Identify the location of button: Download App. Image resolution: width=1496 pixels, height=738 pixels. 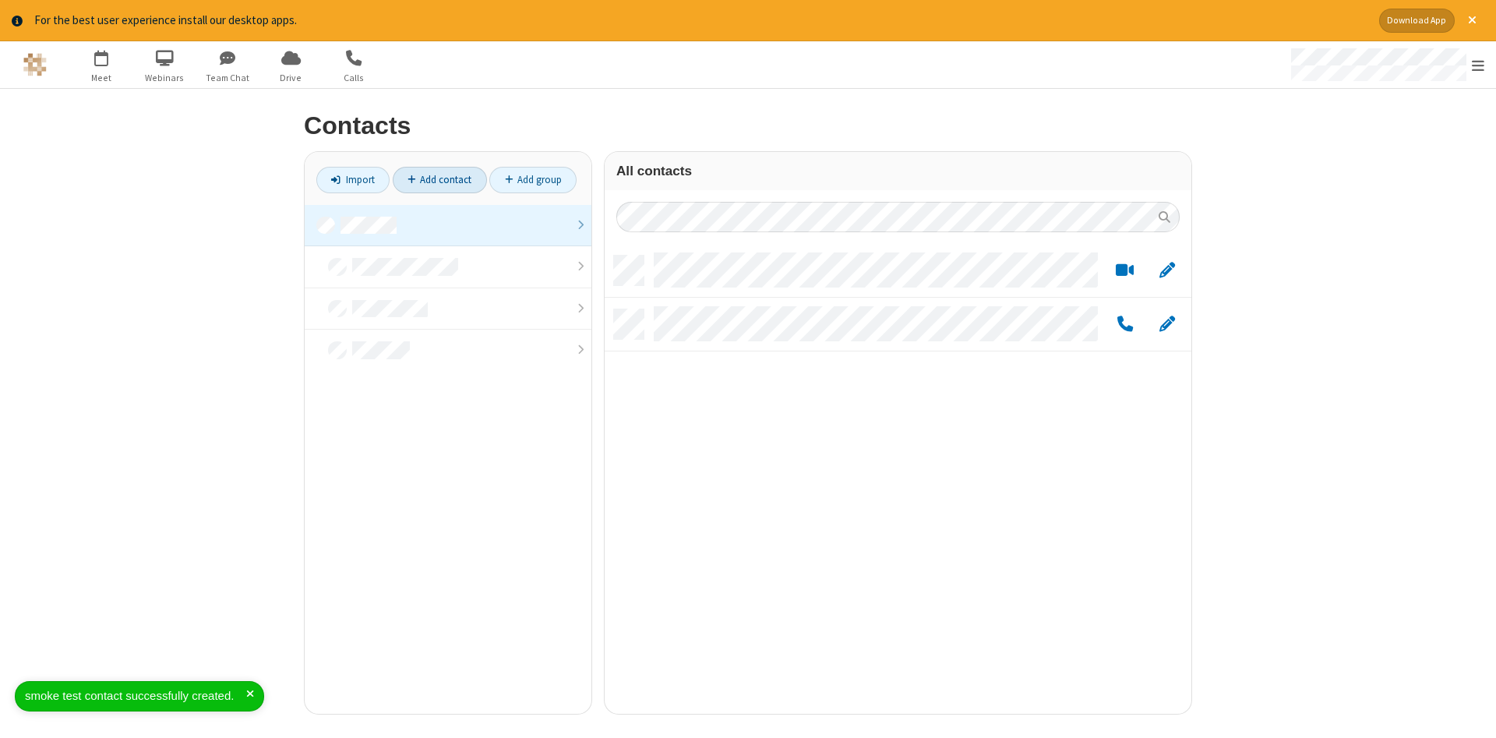
(1416, 20).